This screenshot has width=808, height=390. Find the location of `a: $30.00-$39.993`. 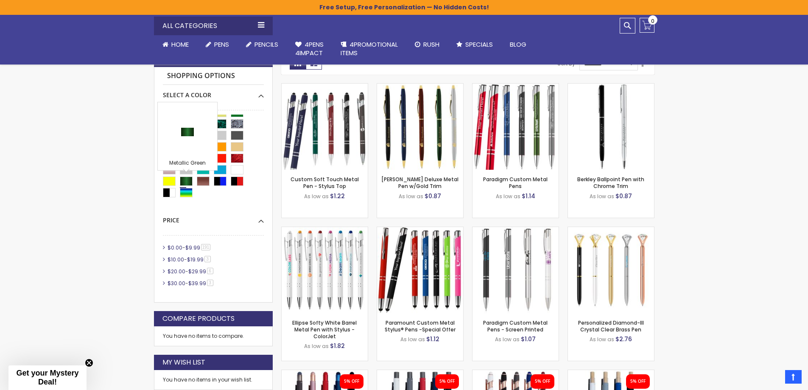

a: $30.00-$39.993 is located at coordinates (191, 283).